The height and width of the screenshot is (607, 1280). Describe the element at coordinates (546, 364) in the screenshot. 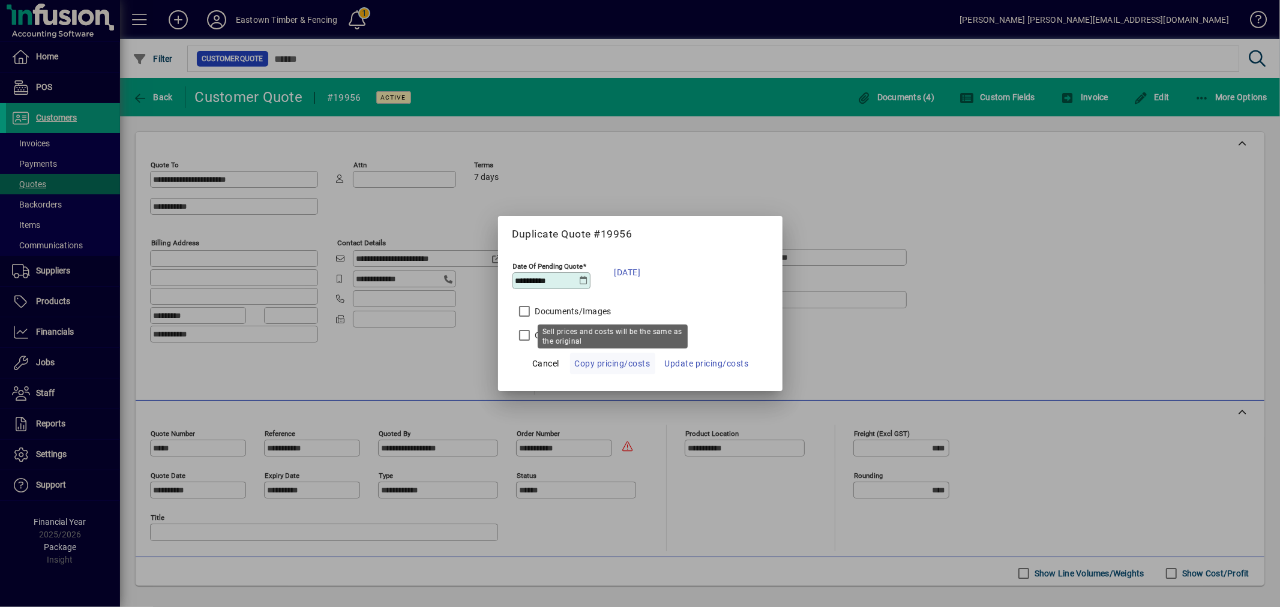

I see `span: Cancel` at that location.